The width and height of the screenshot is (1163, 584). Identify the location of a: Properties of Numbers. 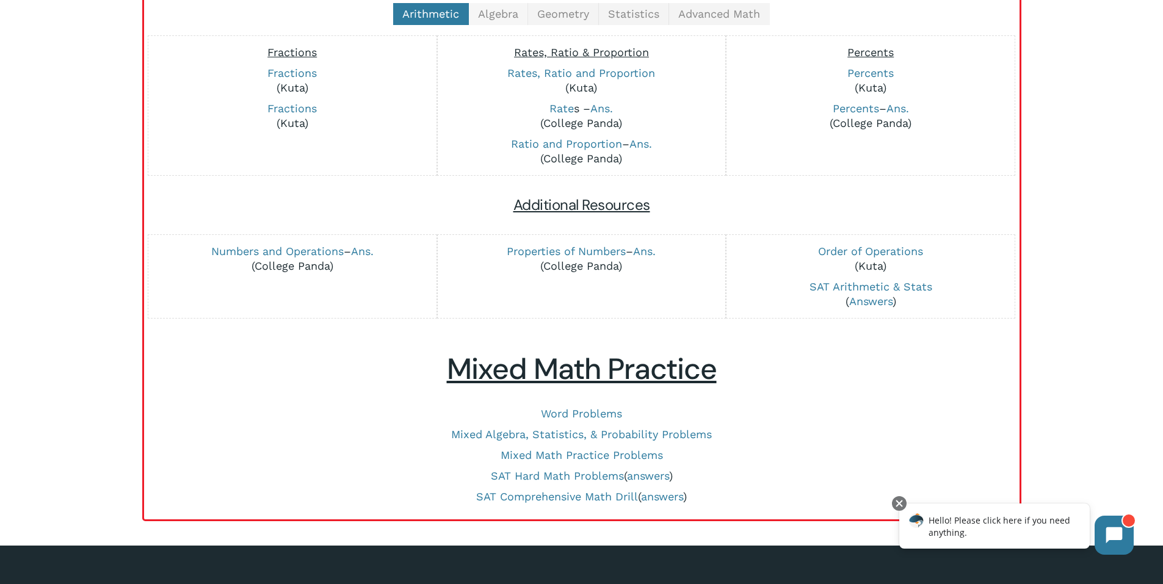
(566, 251).